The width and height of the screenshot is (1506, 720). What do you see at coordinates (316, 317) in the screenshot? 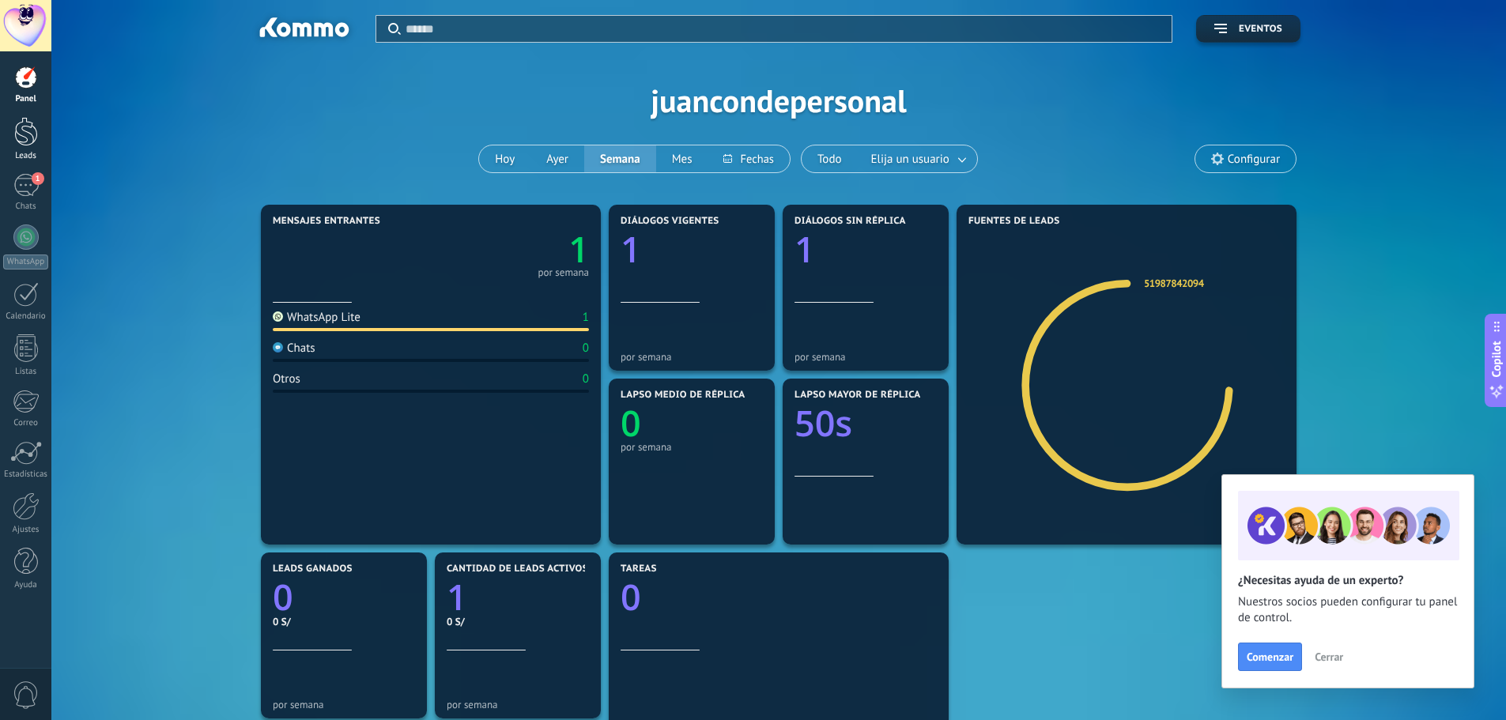
I see `div: WhatsApp Lite` at bounding box center [316, 317].